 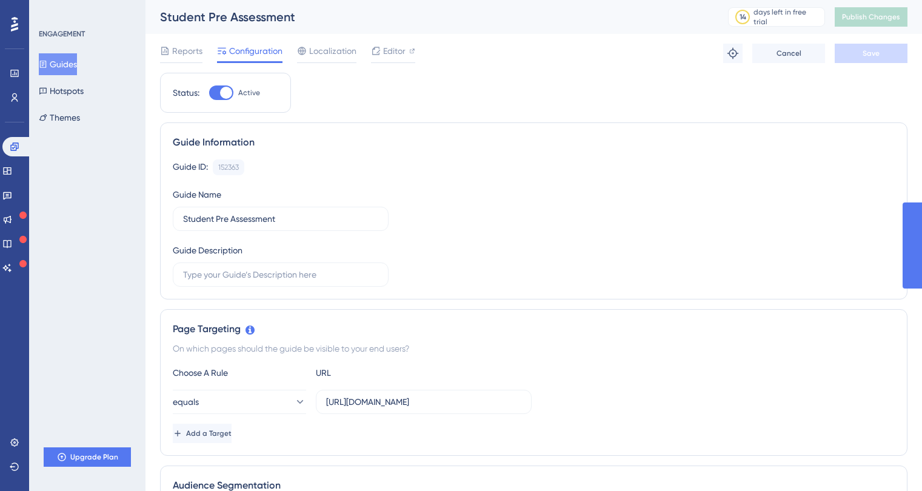 I want to click on span: Configuration, so click(x=256, y=51).